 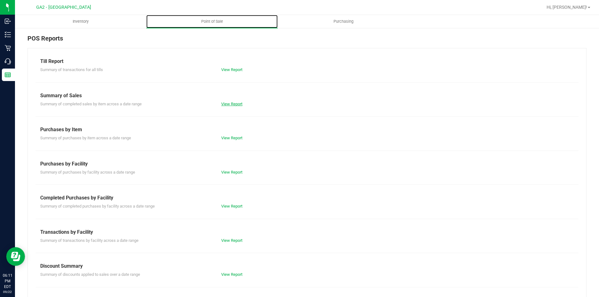 What do you see at coordinates (86, 138) in the screenshot?
I see `span: Summary of purchases by item across a date range` at bounding box center [86, 138].